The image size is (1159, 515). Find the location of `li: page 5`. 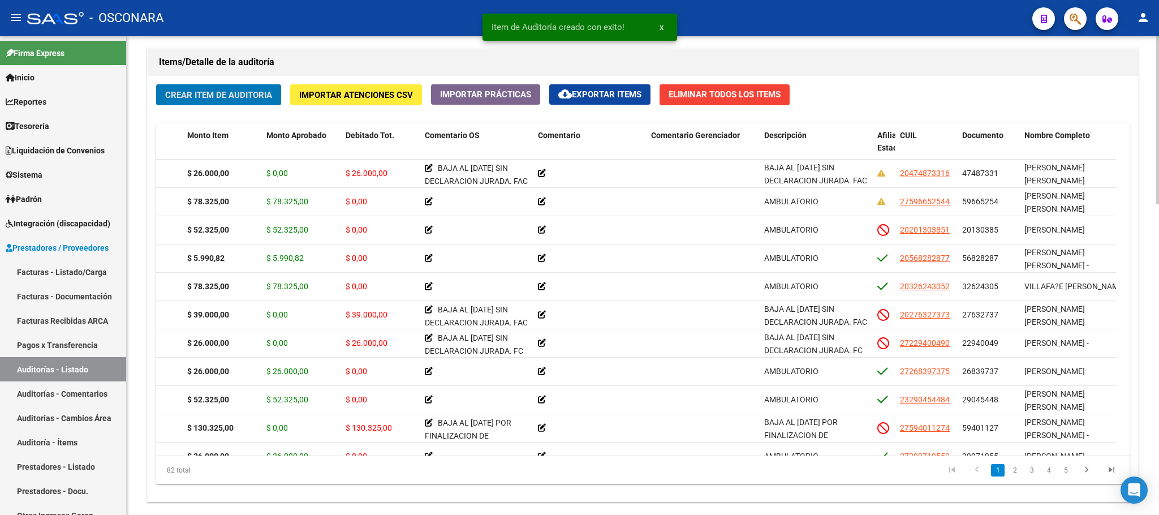

li: page 5 is located at coordinates (1066, 470).